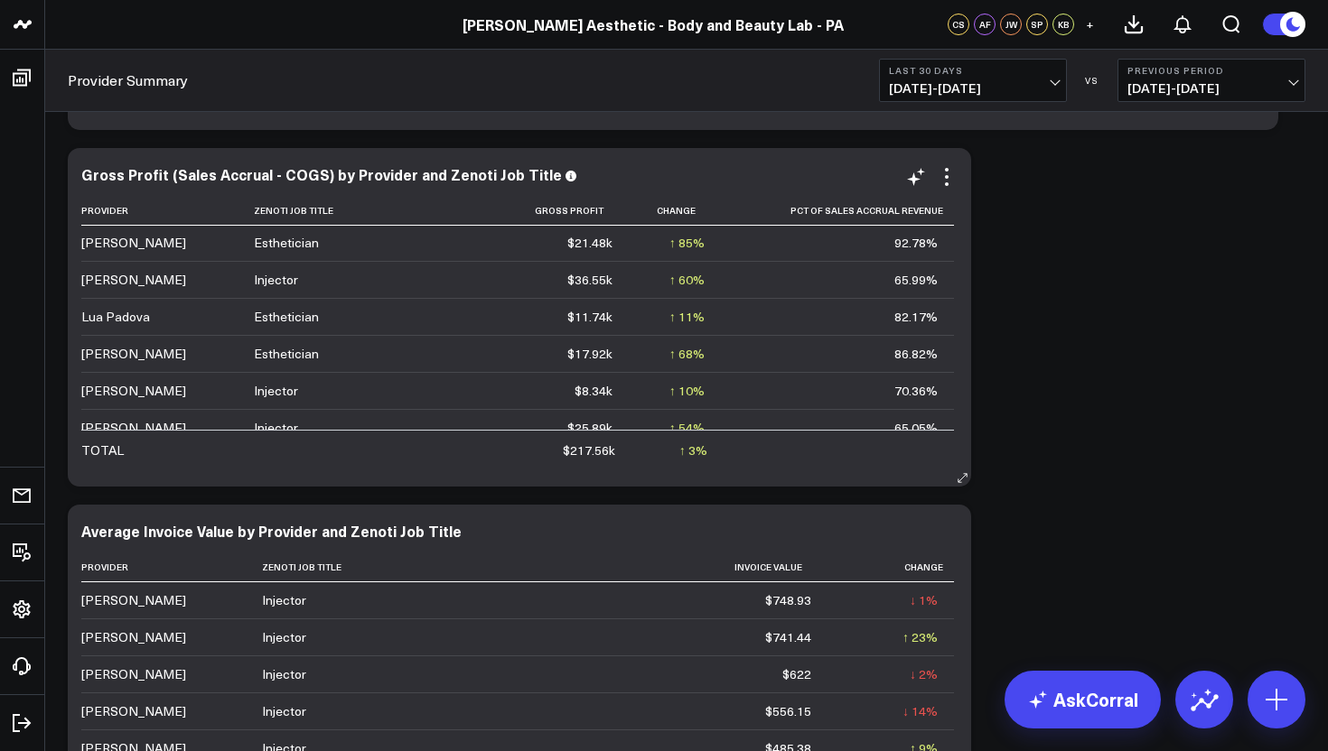 The width and height of the screenshot is (1328, 751). What do you see at coordinates (923, 601) in the screenshot?
I see `div: ↓ 1%` at bounding box center [923, 601].